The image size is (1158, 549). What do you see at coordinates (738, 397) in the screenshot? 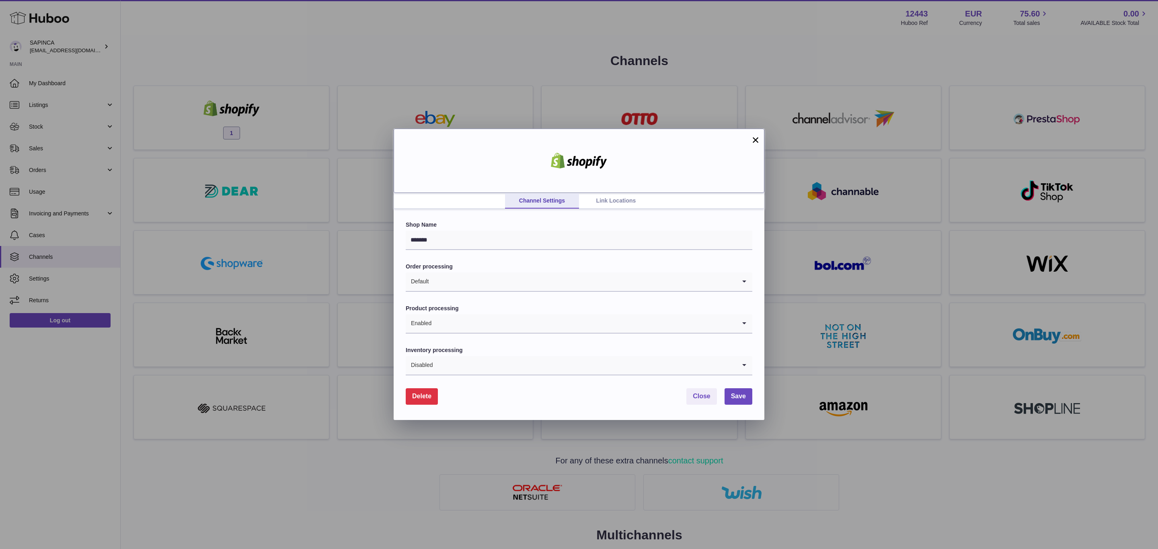
I see `button: Save` at bounding box center [738, 397].